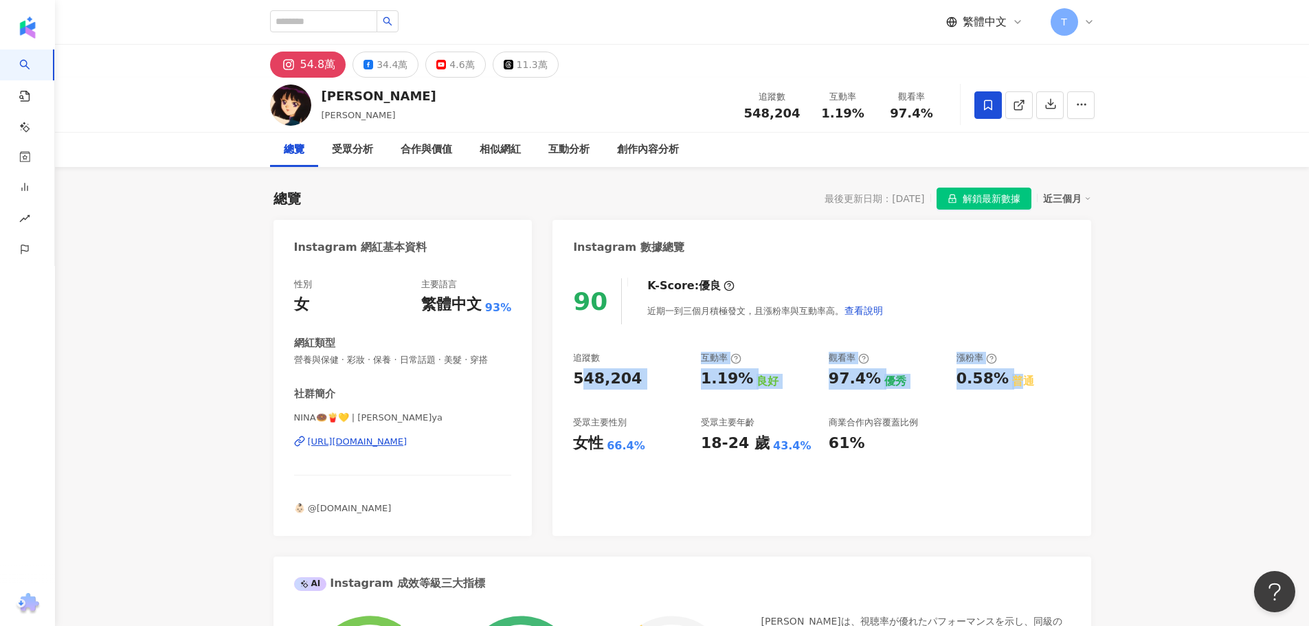 Image resolution: width=1309 pixels, height=626 pixels. Describe the element at coordinates (855, 379) in the screenshot. I see `div: 97.4%` at that location.